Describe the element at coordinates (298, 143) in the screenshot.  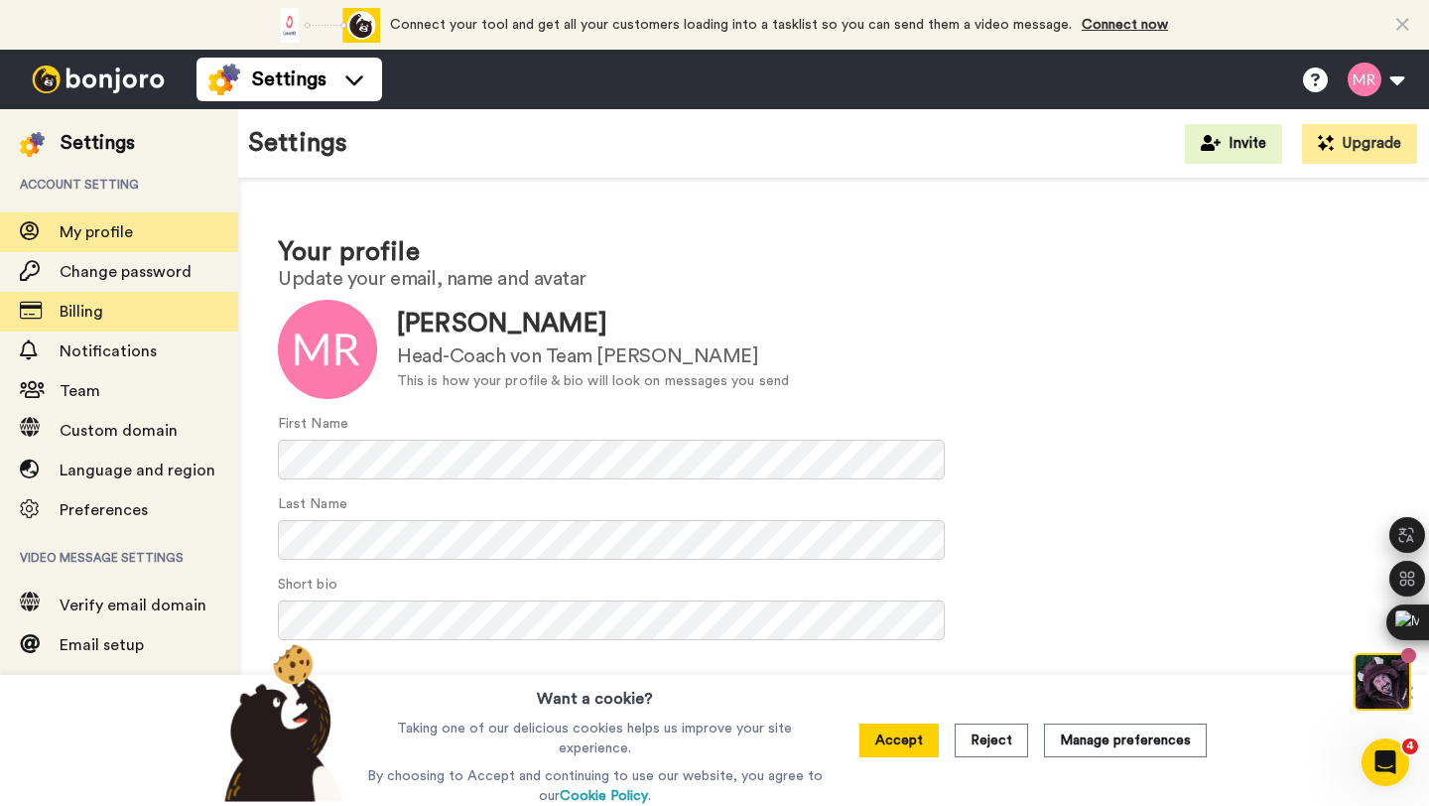
I see `h1: Settings` at that location.